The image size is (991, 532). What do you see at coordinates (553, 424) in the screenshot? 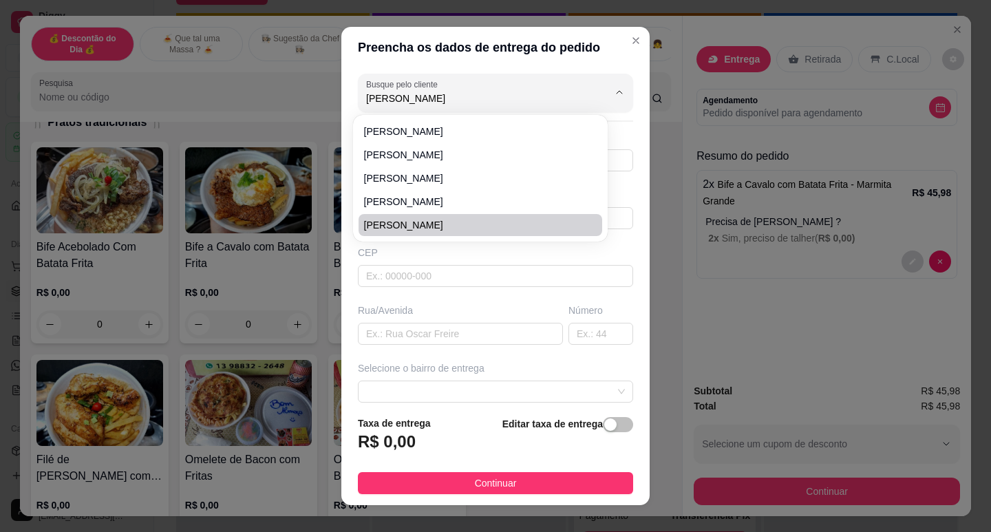
I see `strong: Editar taxa de entrega` at bounding box center [553, 424].